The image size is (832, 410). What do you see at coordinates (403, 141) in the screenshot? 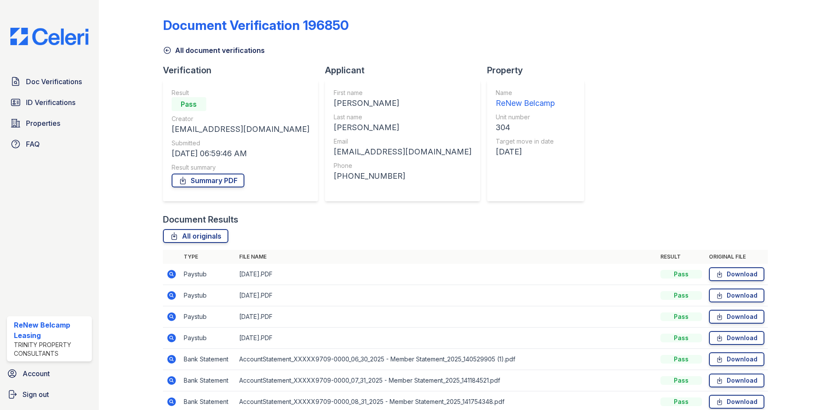
I see `div: Email` at bounding box center [403, 141].